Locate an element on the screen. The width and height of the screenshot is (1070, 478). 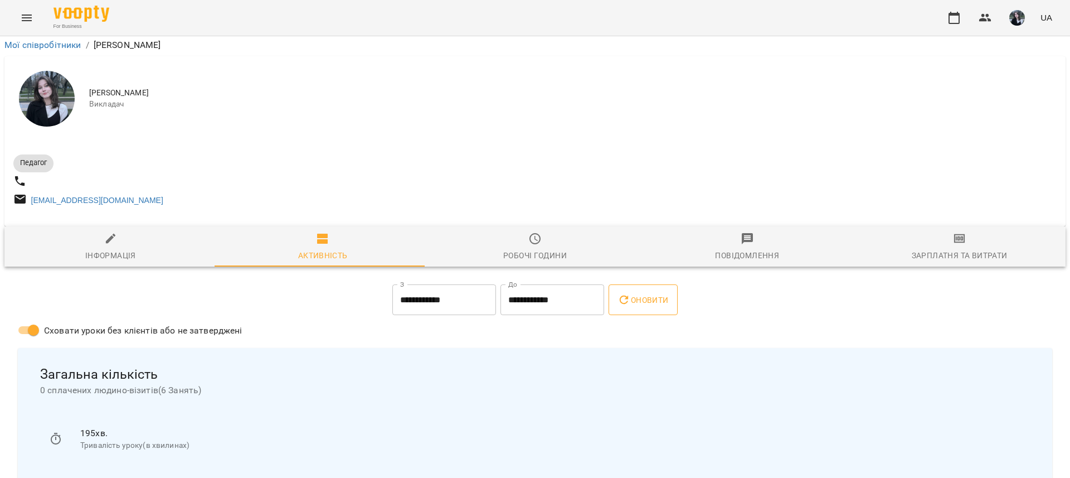
span: Оновити is located at coordinates (643, 300).